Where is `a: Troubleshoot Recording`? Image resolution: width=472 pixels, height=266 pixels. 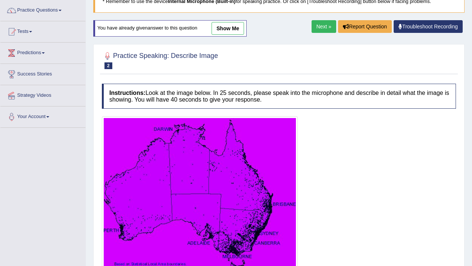 a: Troubleshoot Recording is located at coordinates (428, 27).